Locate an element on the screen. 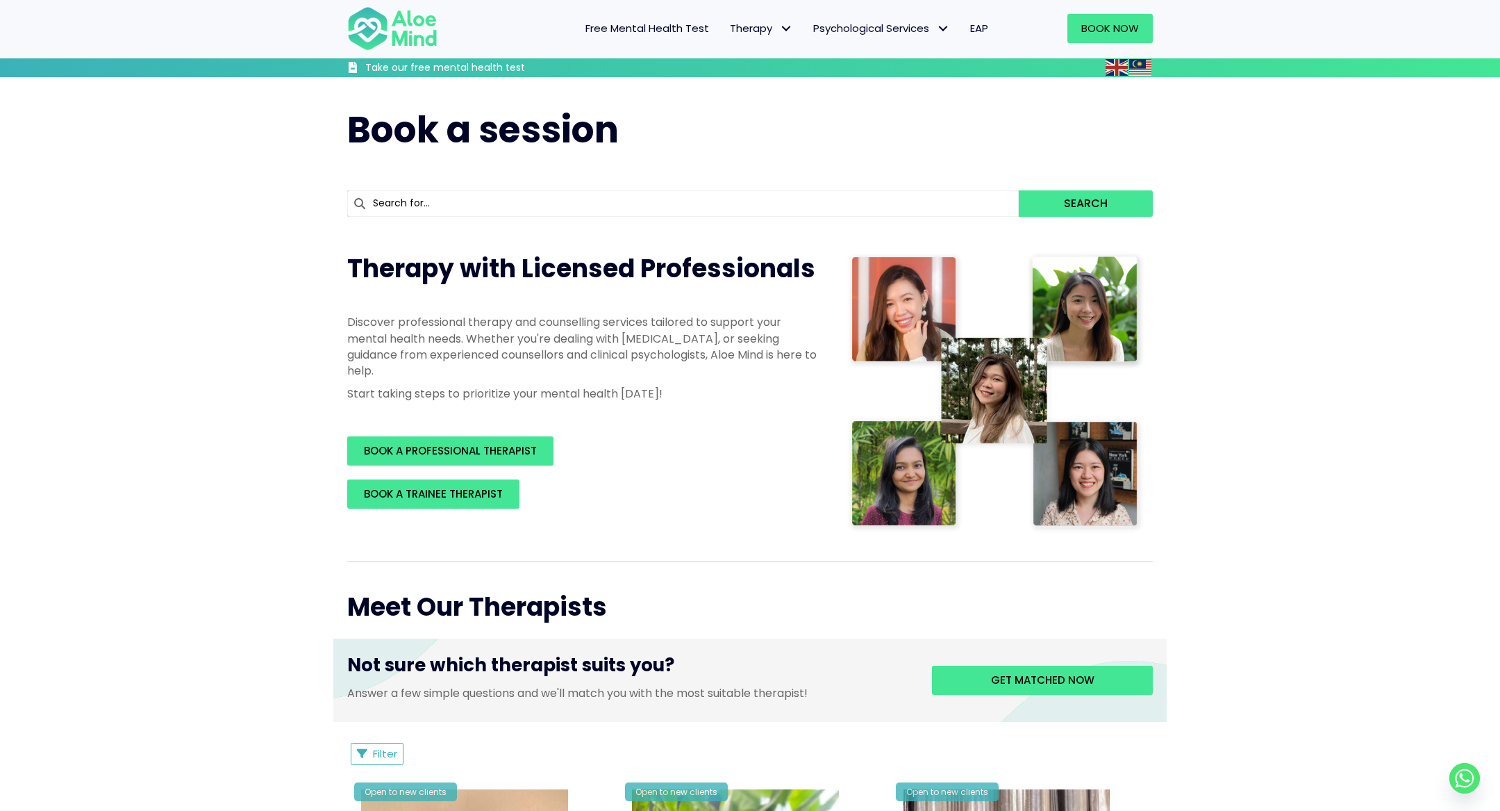  a: Free Mental Health Test is located at coordinates (647, 28).